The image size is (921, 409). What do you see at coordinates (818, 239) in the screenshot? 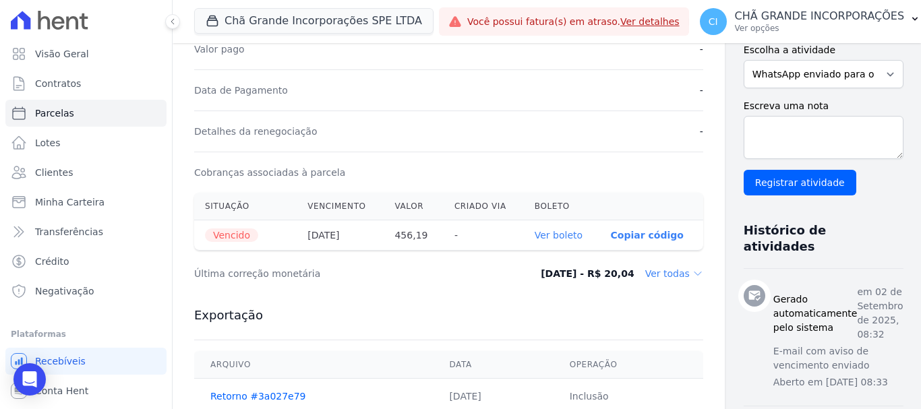
I see `h3: Histórico de atividades` at bounding box center [818, 239].